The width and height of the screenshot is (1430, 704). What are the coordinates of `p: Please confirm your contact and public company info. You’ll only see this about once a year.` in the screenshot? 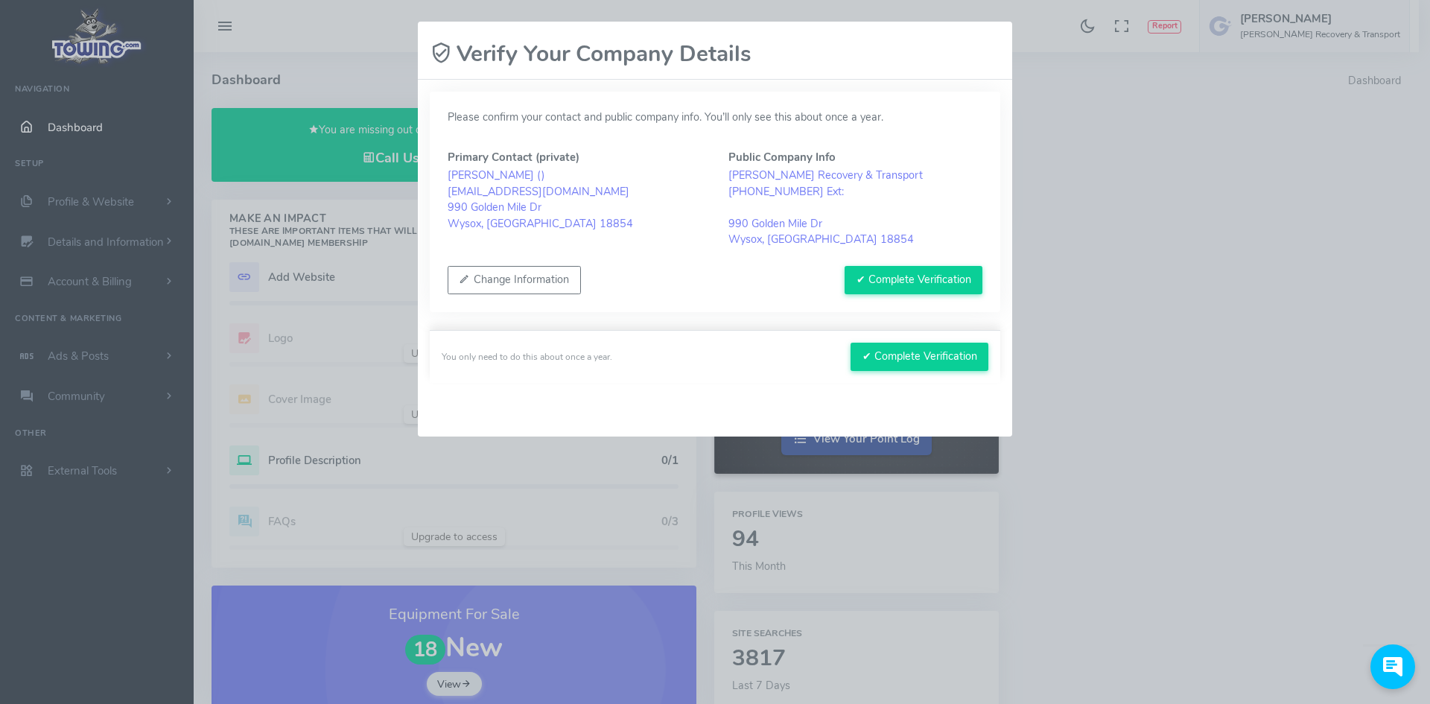 It's located at (715, 118).